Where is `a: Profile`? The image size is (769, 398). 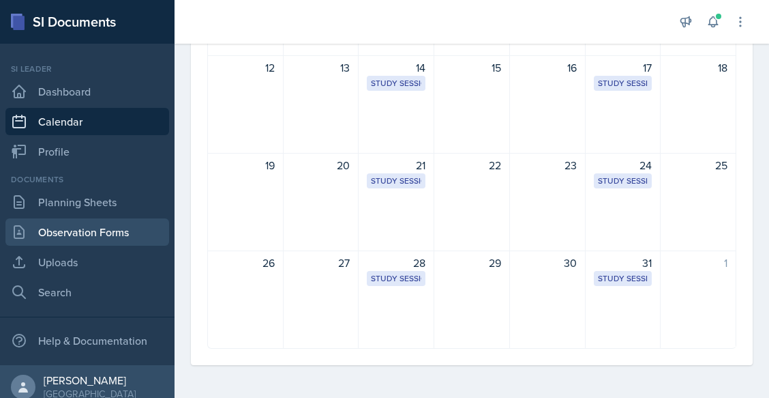 a: Profile is located at coordinates (87, 151).